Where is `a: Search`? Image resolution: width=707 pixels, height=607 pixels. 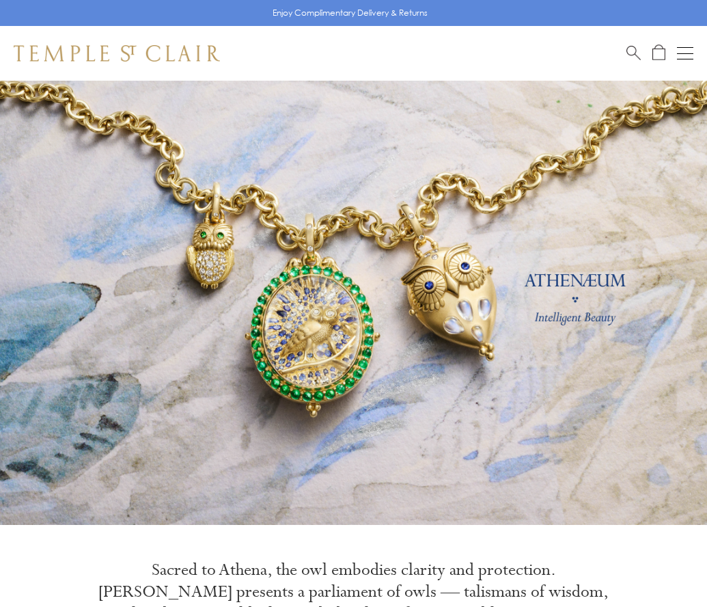 a: Search is located at coordinates (633, 53).